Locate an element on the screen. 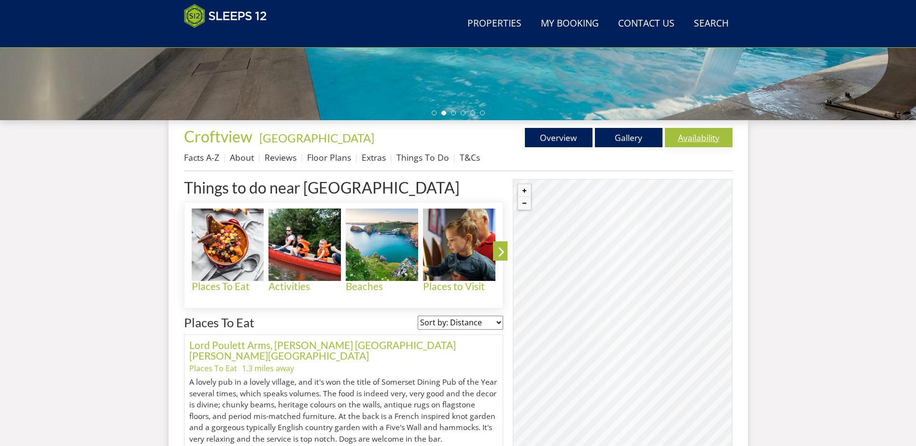 The width and height of the screenshot is (916, 446). a: Search is located at coordinates (712, 24).